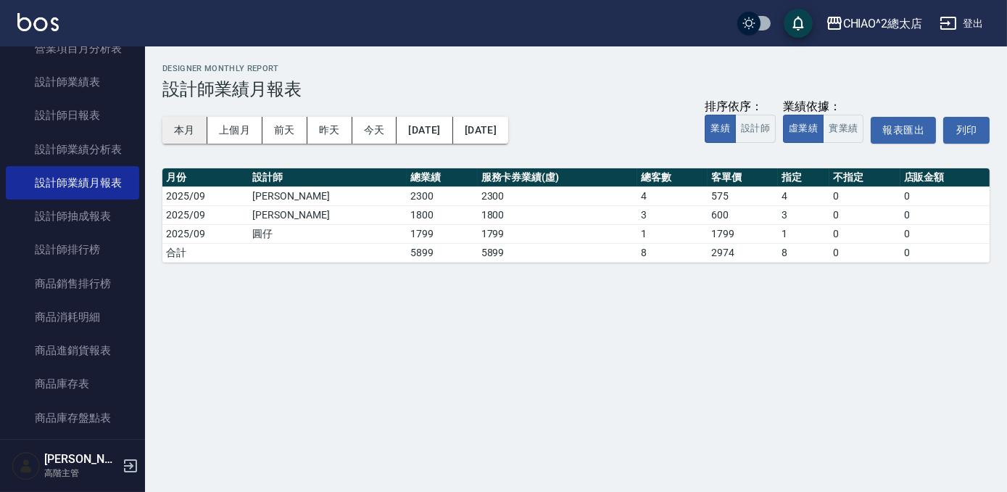  I want to click on img: Logo, so click(38, 22).